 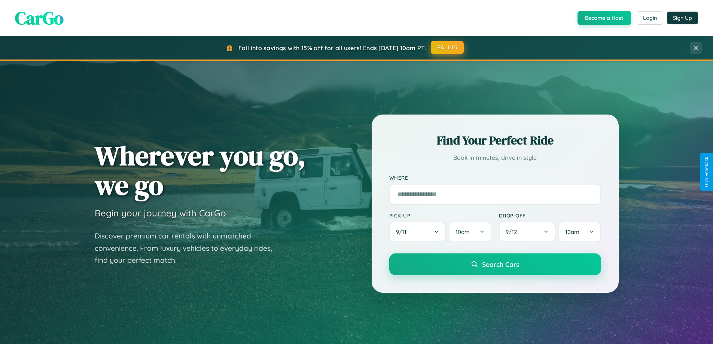 What do you see at coordinates (527, 232) in the screenshot?
I see `button: 9/12` at bounding box center [527, 232].